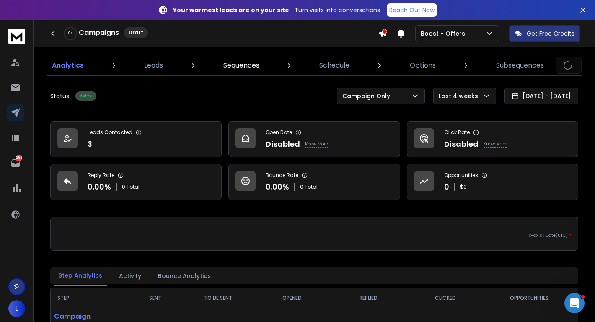 The height and width of the screenshot is (322, 595). I want to click on th: REPLIED, so click(369, 298).